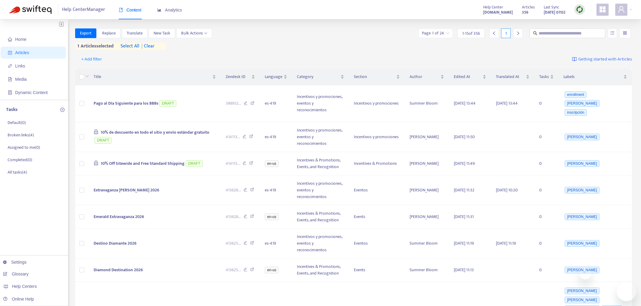  I want to click on span: Last Sync, so click(551, 7).